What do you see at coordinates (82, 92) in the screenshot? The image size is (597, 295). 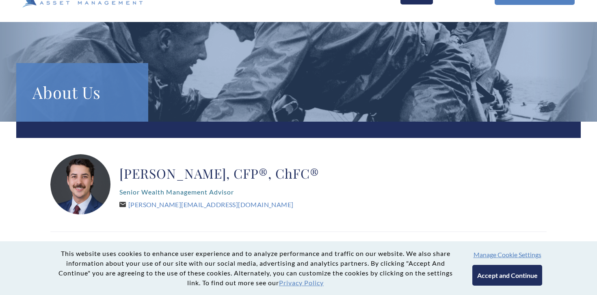 I see `h1: About Us` at bounding box center [82, 92].